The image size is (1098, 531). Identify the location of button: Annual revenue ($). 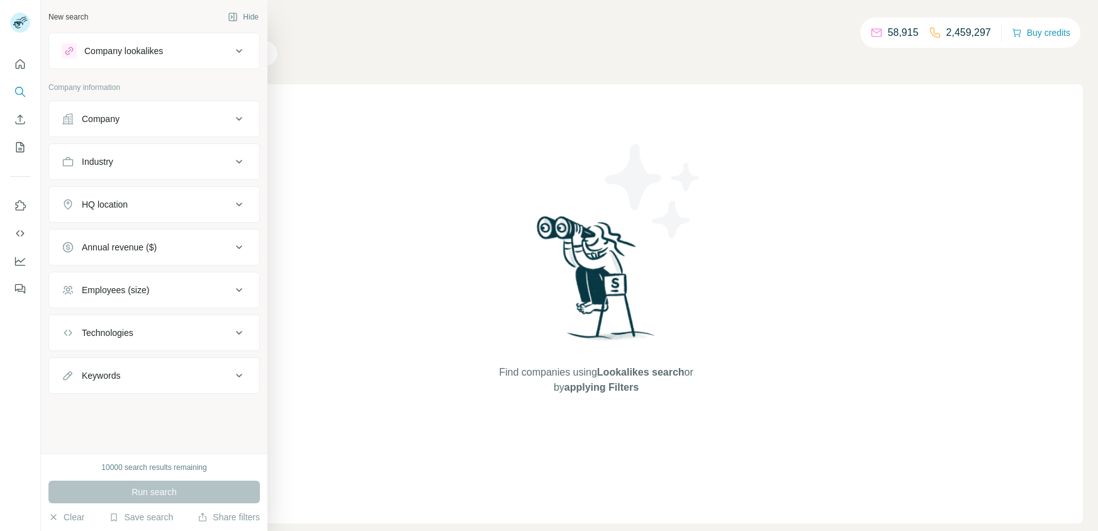
(154, 247).